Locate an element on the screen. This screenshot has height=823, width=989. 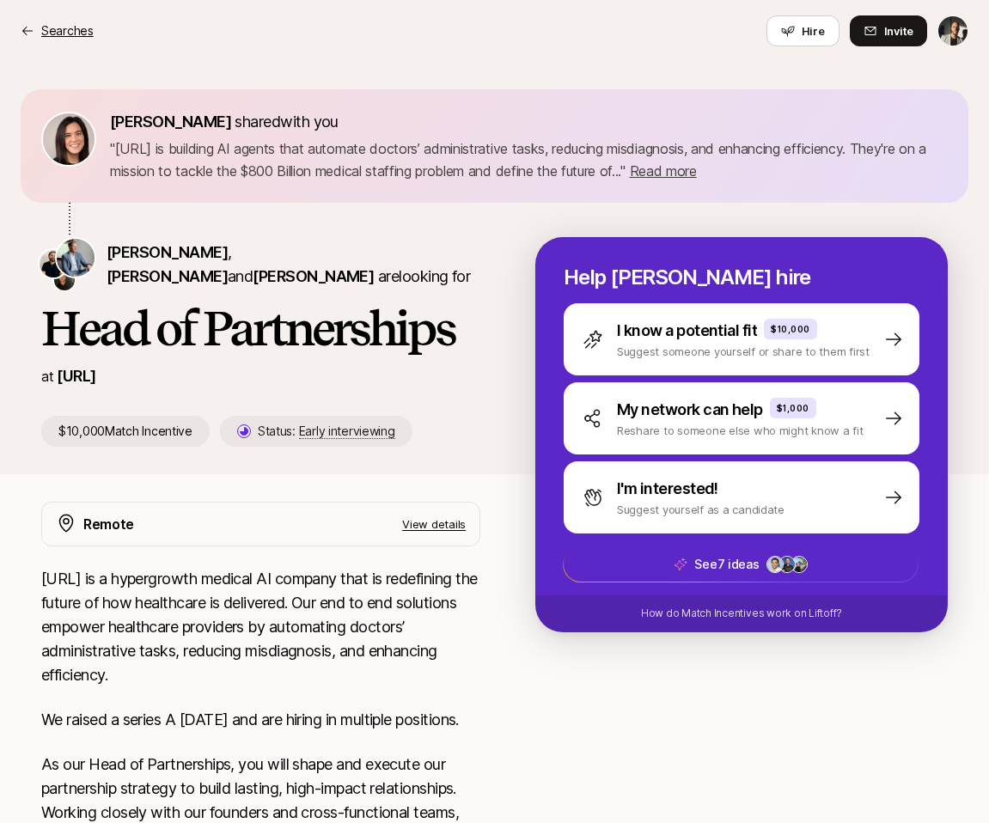
p: Suggest yourself as a candidate is located at coordinates (700, 510).